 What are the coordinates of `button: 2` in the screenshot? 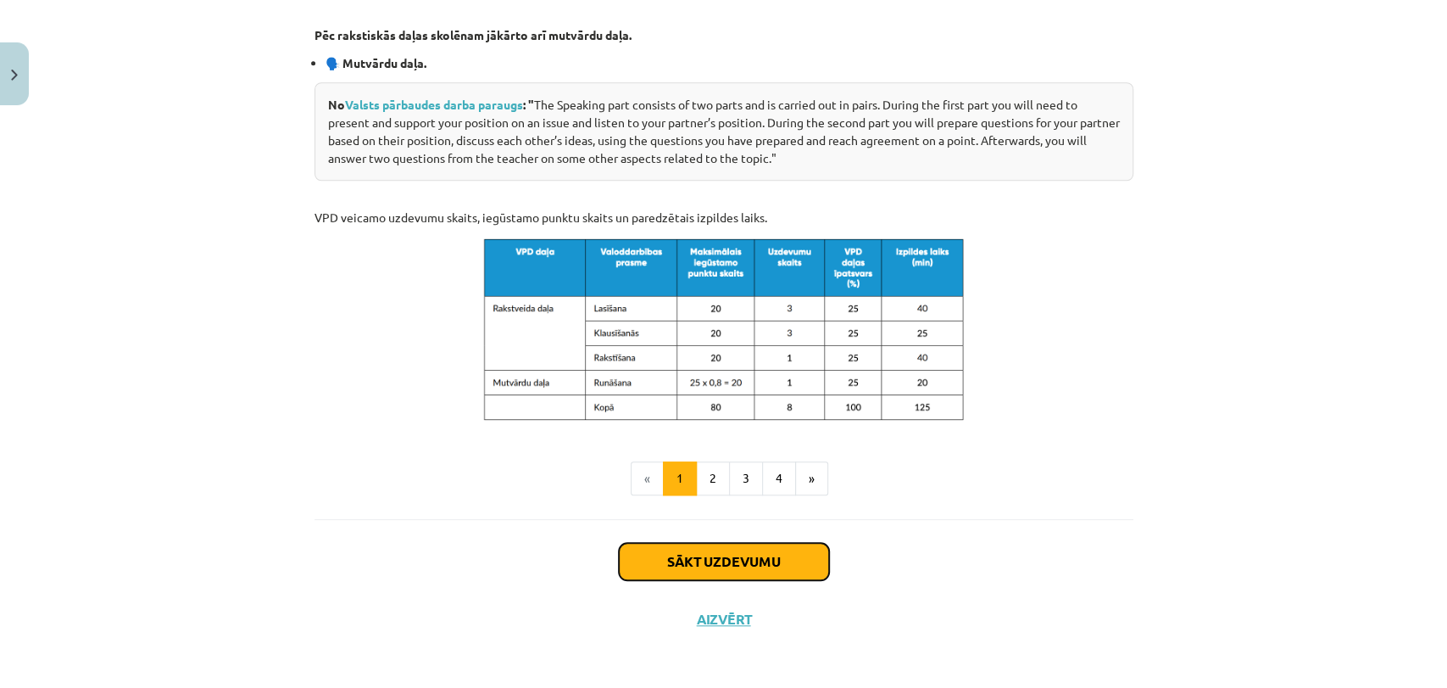 It's located at (713, 478).